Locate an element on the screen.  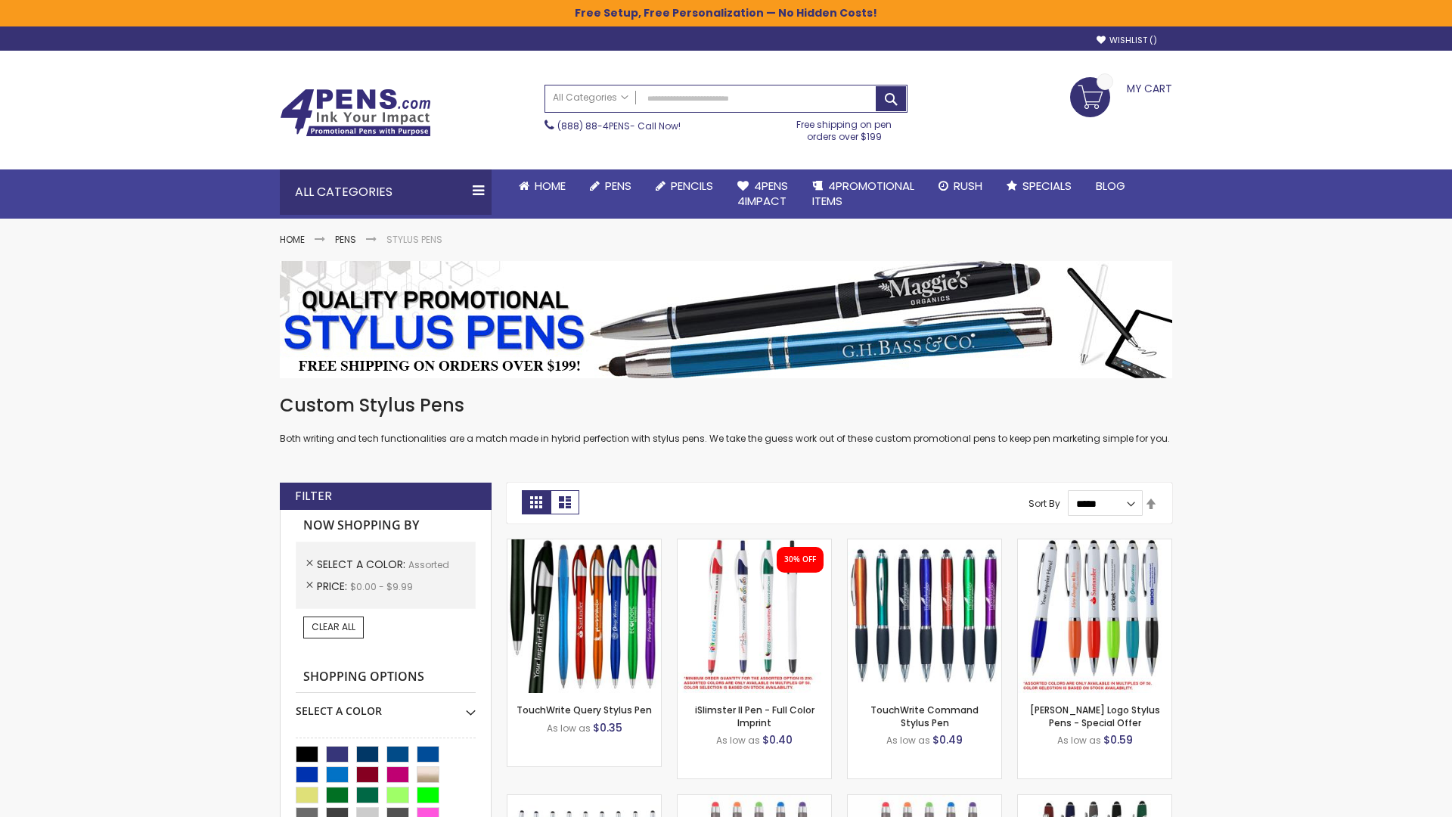
span: Clear All is located at coordinates (333, 626).